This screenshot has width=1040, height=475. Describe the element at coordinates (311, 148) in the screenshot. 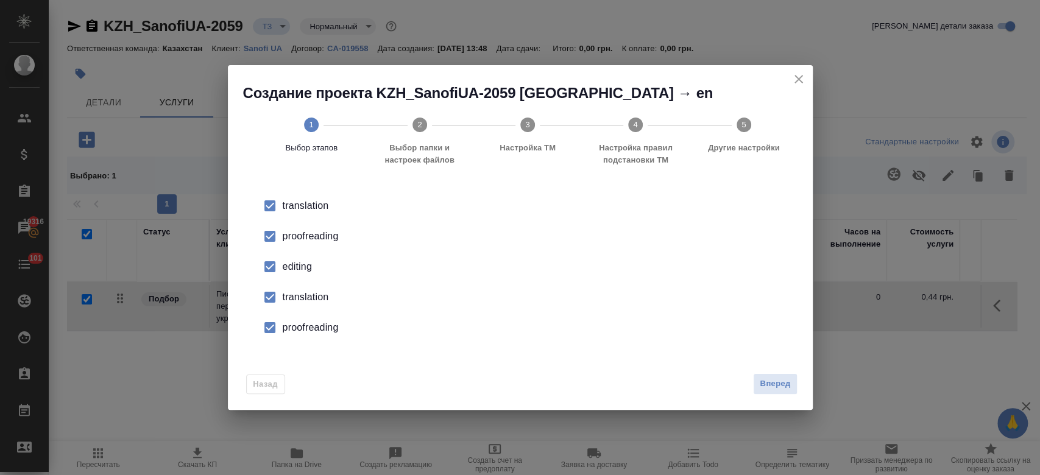

I see `span: Выбор этапов` at that location.